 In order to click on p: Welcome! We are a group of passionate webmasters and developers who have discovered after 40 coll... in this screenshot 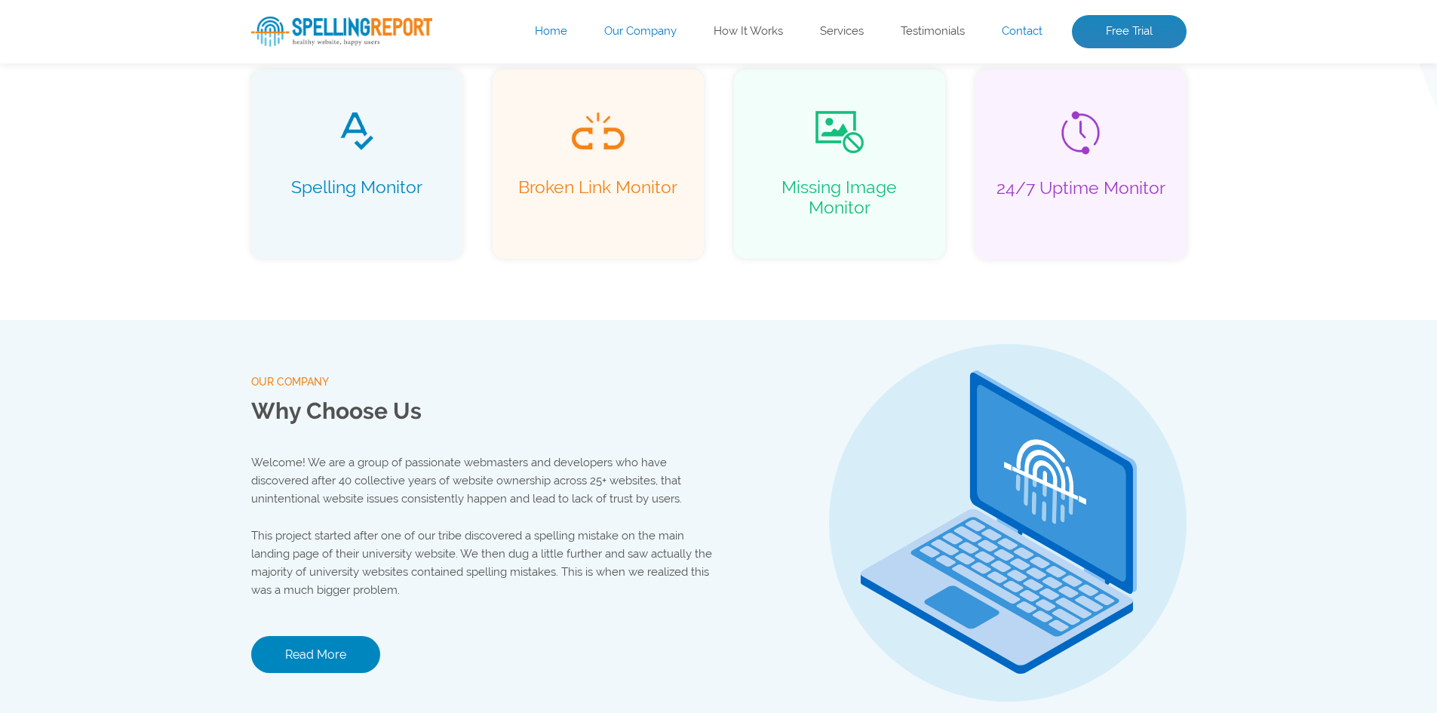, I will do `click(485, 481)`.